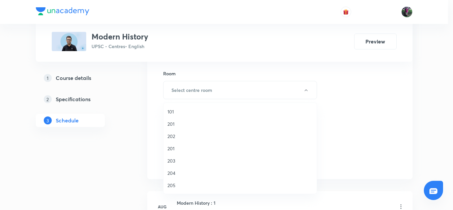 The image size is (453, 210). Describe the element at coordinates (240, 111) in the screenshot. I see `span: 101` at that location.